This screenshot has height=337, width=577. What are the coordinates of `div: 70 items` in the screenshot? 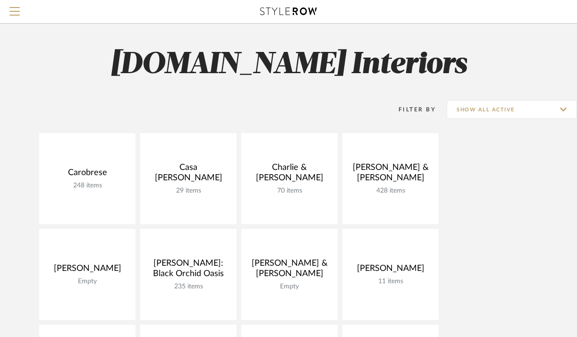 It's located at (290, 191).